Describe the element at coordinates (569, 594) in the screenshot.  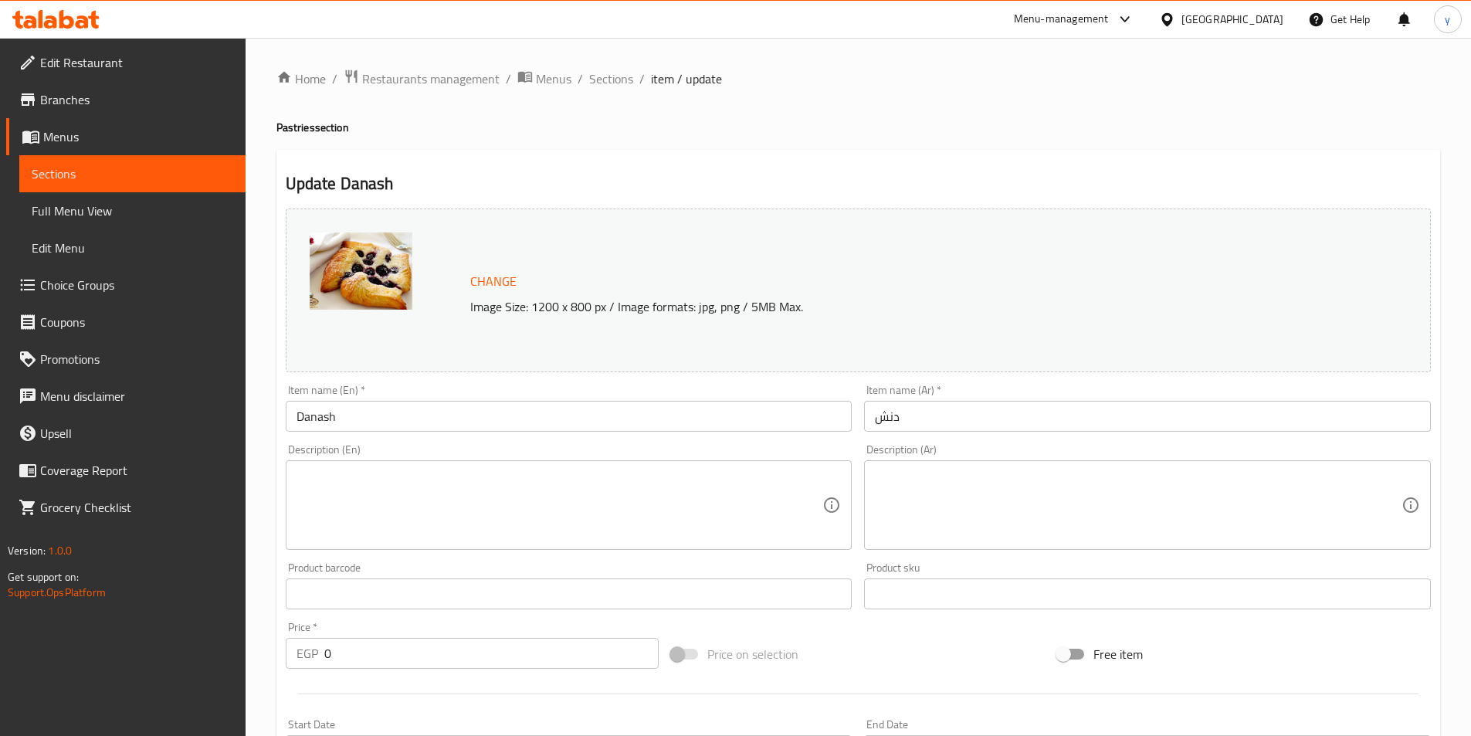
I see `input: Please enter product barcode` at that location.